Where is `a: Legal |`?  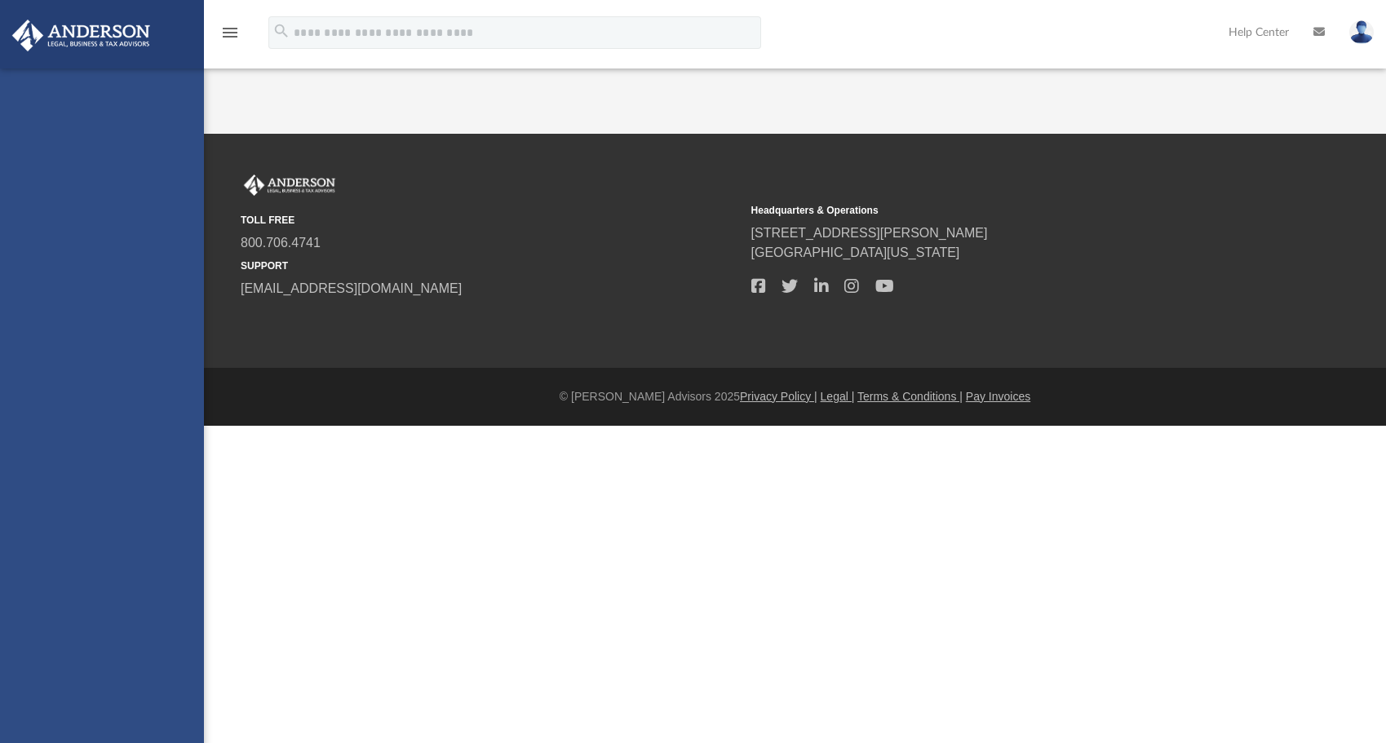
a: Legal | is located at coordinates (838, 396).